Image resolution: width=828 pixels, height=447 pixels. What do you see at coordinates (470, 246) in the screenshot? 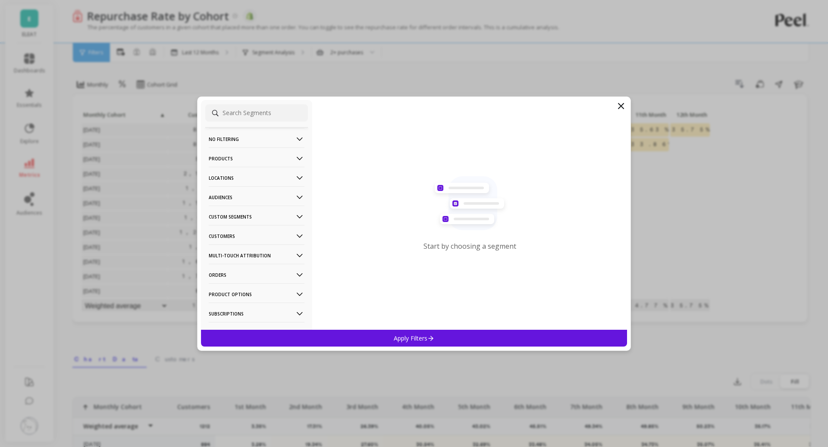
I see `p: Start by choosing a segment` at bounding box center [470, 246].